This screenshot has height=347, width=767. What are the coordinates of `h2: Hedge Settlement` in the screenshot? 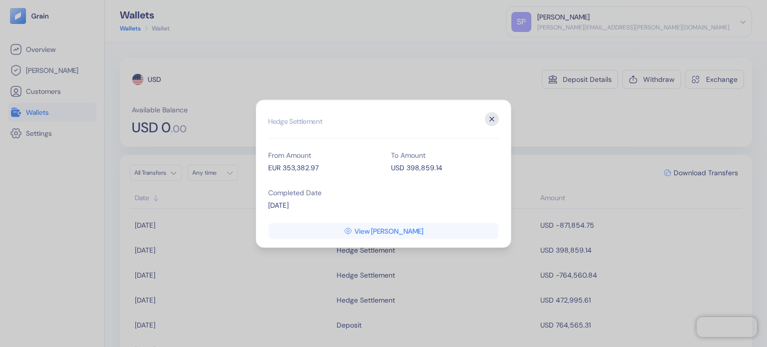 It's located at (383, 125).